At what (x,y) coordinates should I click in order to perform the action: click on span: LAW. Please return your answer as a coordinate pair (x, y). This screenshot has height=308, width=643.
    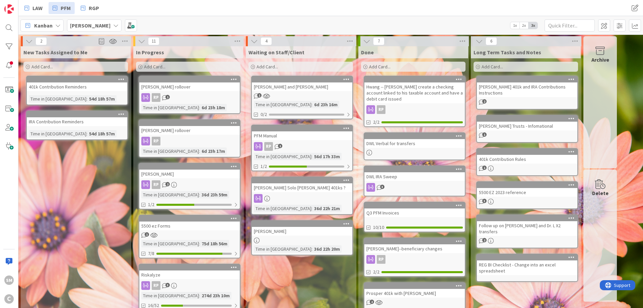
    Looking at the image, I should click on (38, 8).